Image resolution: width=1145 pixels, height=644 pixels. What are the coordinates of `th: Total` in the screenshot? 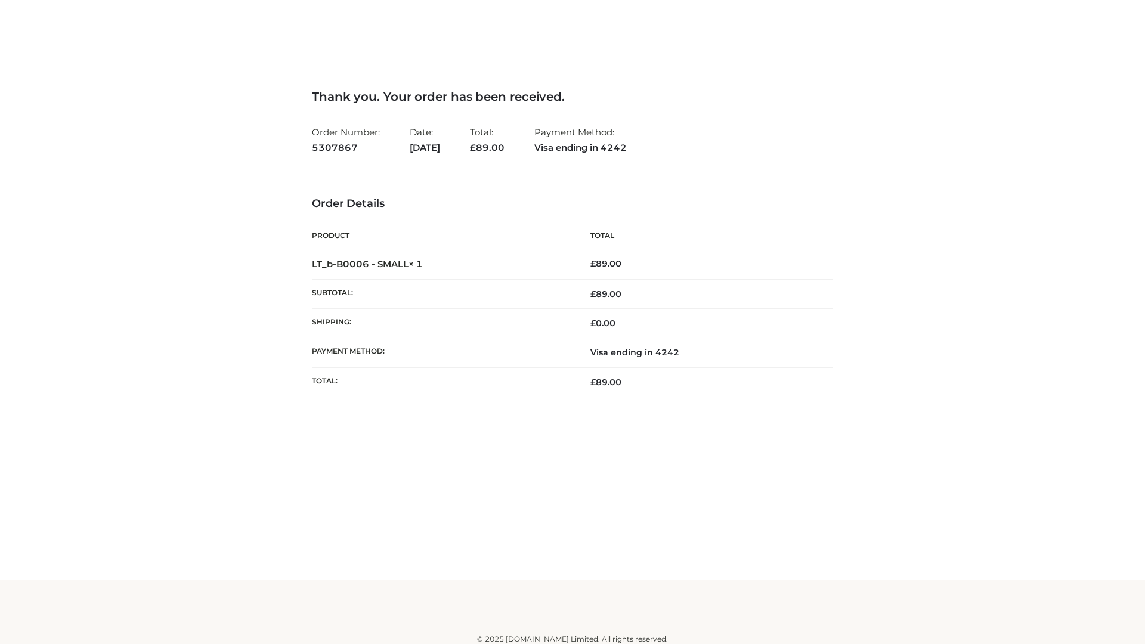 It's located at (702, 236).